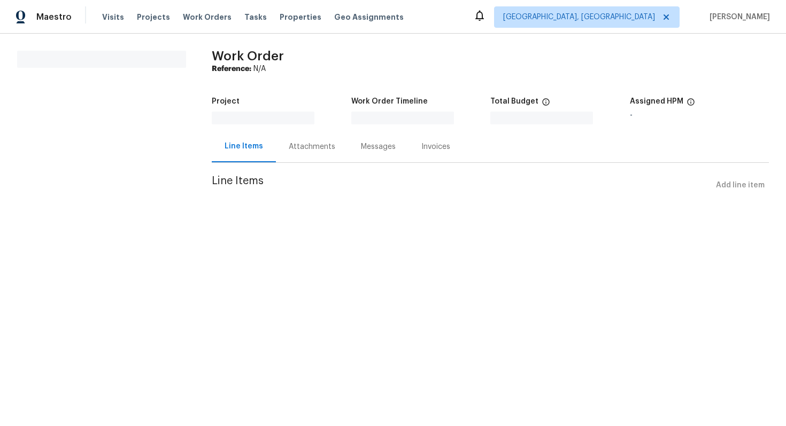 Image resolution: width=786 pixels, height=426 pixels. What do you see at coordinates (113, 17) in the screenshot?
I see `span: Visits` at bounding box center [113, 17].